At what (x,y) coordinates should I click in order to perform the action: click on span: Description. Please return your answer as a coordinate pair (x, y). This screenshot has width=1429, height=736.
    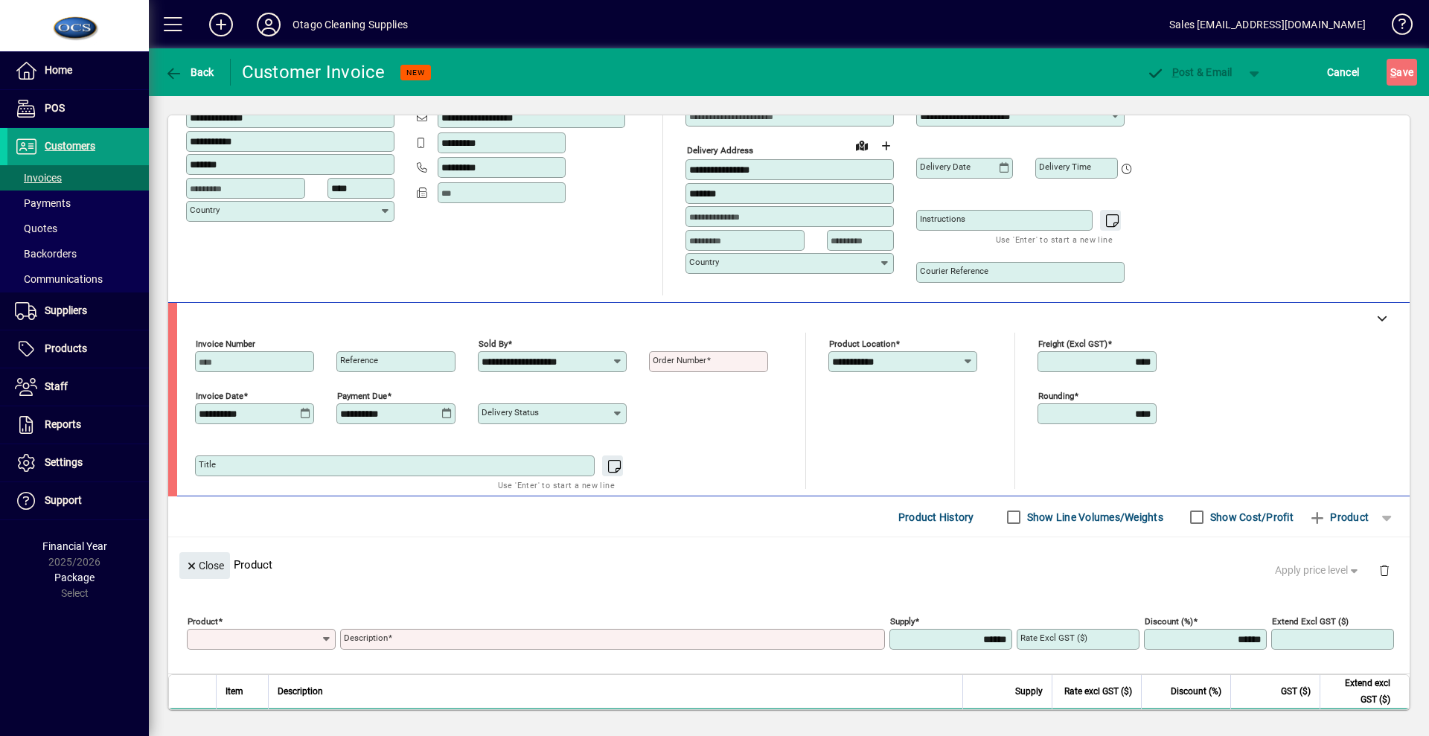
    Looking at the image, I should click on (300, 691).